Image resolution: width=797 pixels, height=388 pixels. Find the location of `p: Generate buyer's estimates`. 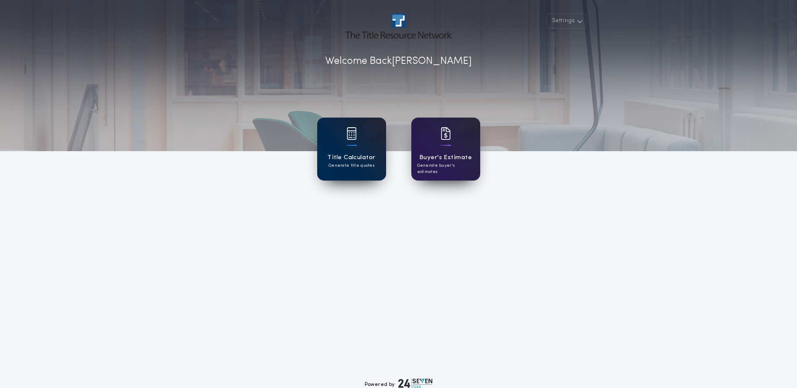

p: Generate buyer's estimates is located at coordinates (446, 169).